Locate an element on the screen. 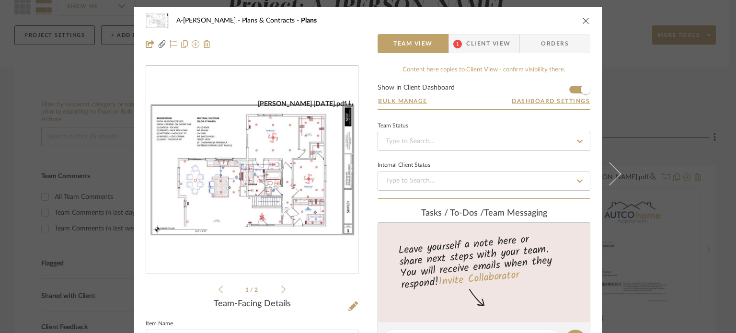 The width and height of the screenshot is (736, 333). img: 766e4032-5b3e-4758-a771-9b9e31e2f98d_48x40.jpg is located at coordinates (157, 21).